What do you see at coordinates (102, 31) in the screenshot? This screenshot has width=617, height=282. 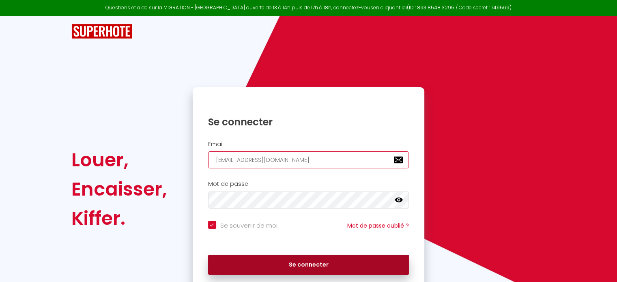 I see `img: SuperHote logo` at bounding box center [102, 31].